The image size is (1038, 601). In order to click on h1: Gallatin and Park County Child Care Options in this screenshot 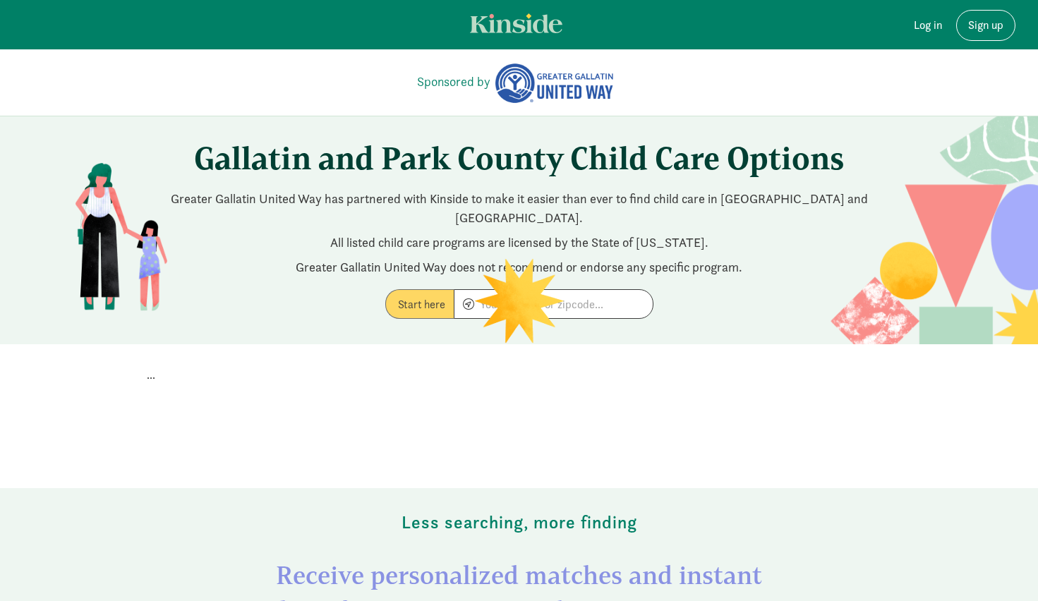, I will do `click(519, 158)`.